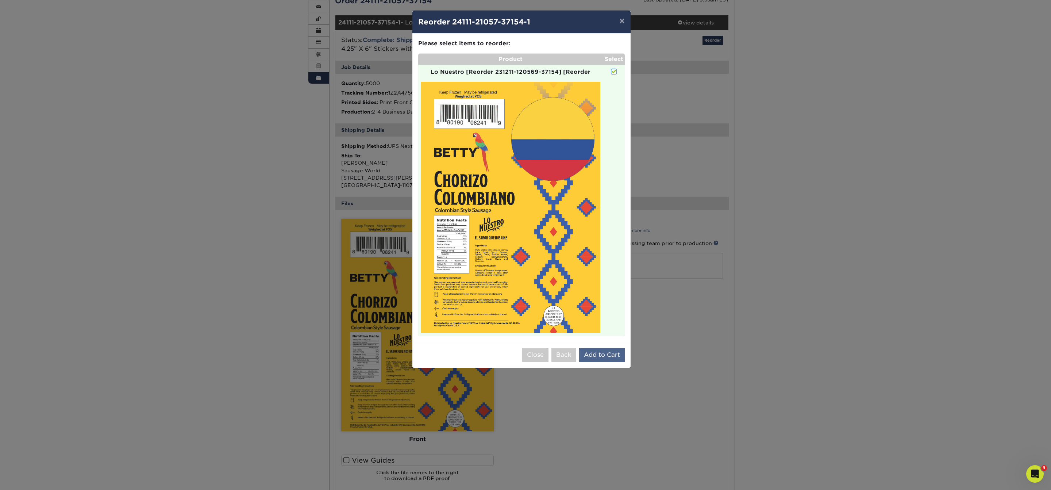 The height and width of the screenshot is (490, 1051). I want to click on button: Close, so click(535, 355).